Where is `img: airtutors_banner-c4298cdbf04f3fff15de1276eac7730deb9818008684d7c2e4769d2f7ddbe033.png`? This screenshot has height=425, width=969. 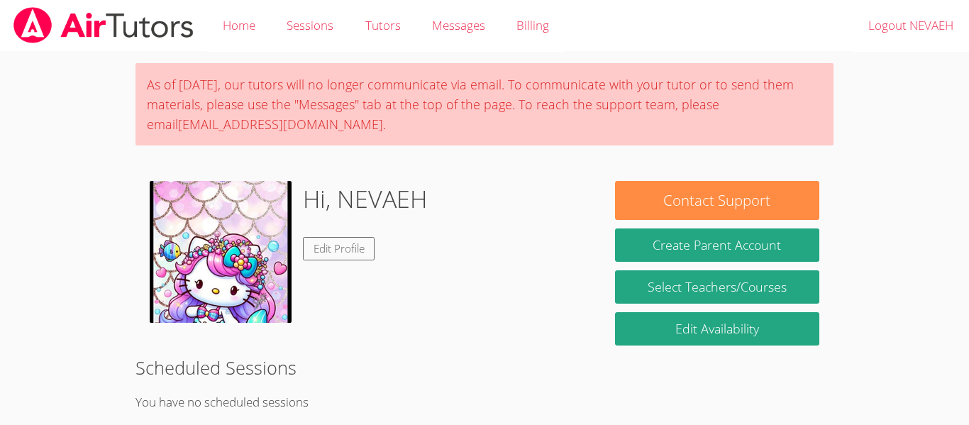 img: airtutors_banner-c4298cdbf04f3fff15de1276eac7730deb9818008684d7c2e4769d2f7ddbe033.png is located at coordinates (104, 25).